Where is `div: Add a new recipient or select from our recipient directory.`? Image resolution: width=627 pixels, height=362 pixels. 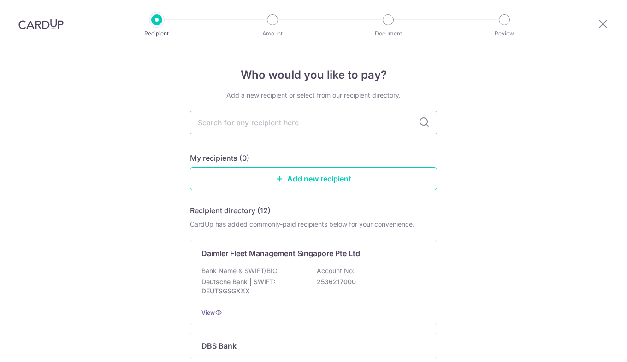
div: Add a new recipient or select from our recipient directory. is located at coordinates (313, 95).